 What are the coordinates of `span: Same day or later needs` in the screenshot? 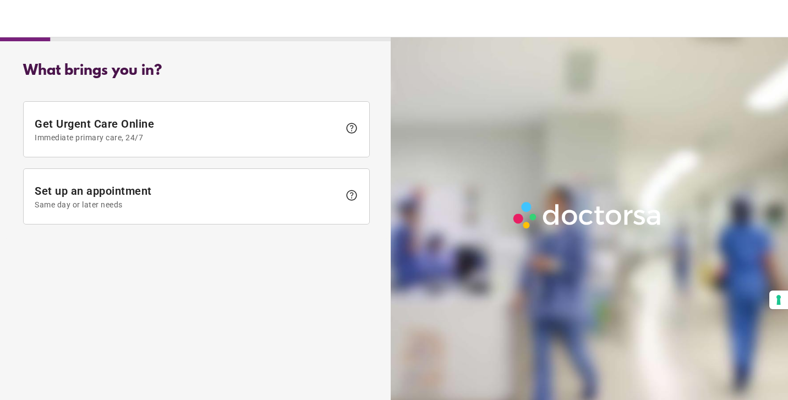 It's located at (187, 205).